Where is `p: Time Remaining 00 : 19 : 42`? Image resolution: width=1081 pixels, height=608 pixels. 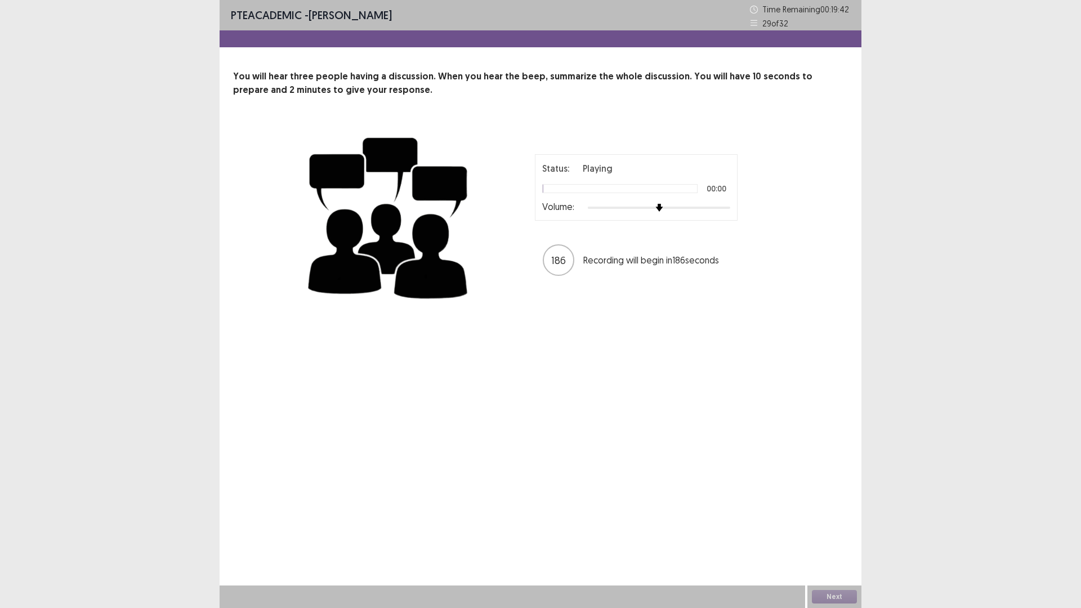
p: Time Remaining 00 : 19 : 42 is located at coordinates (806, 9).